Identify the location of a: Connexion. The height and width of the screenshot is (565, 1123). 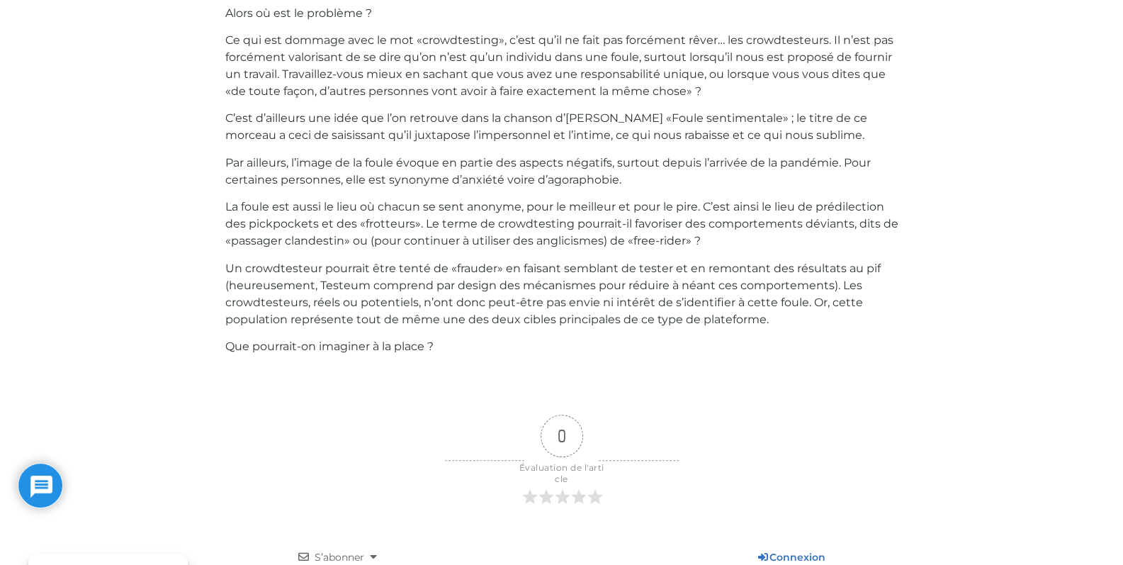
(791, 557).